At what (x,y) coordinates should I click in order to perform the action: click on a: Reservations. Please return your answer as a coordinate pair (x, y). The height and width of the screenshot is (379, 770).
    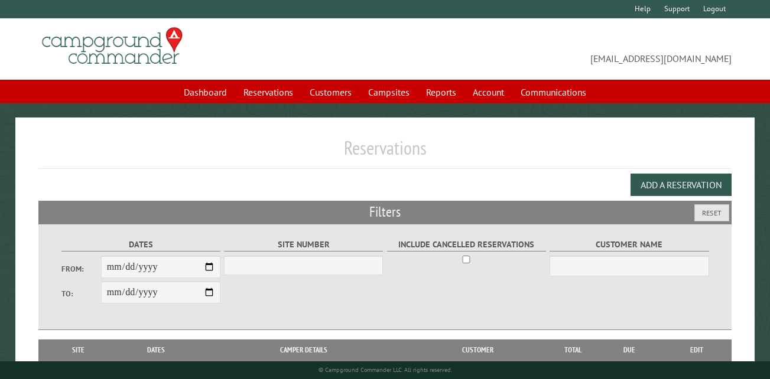
    Looking at the image, I should click on (268, 92).